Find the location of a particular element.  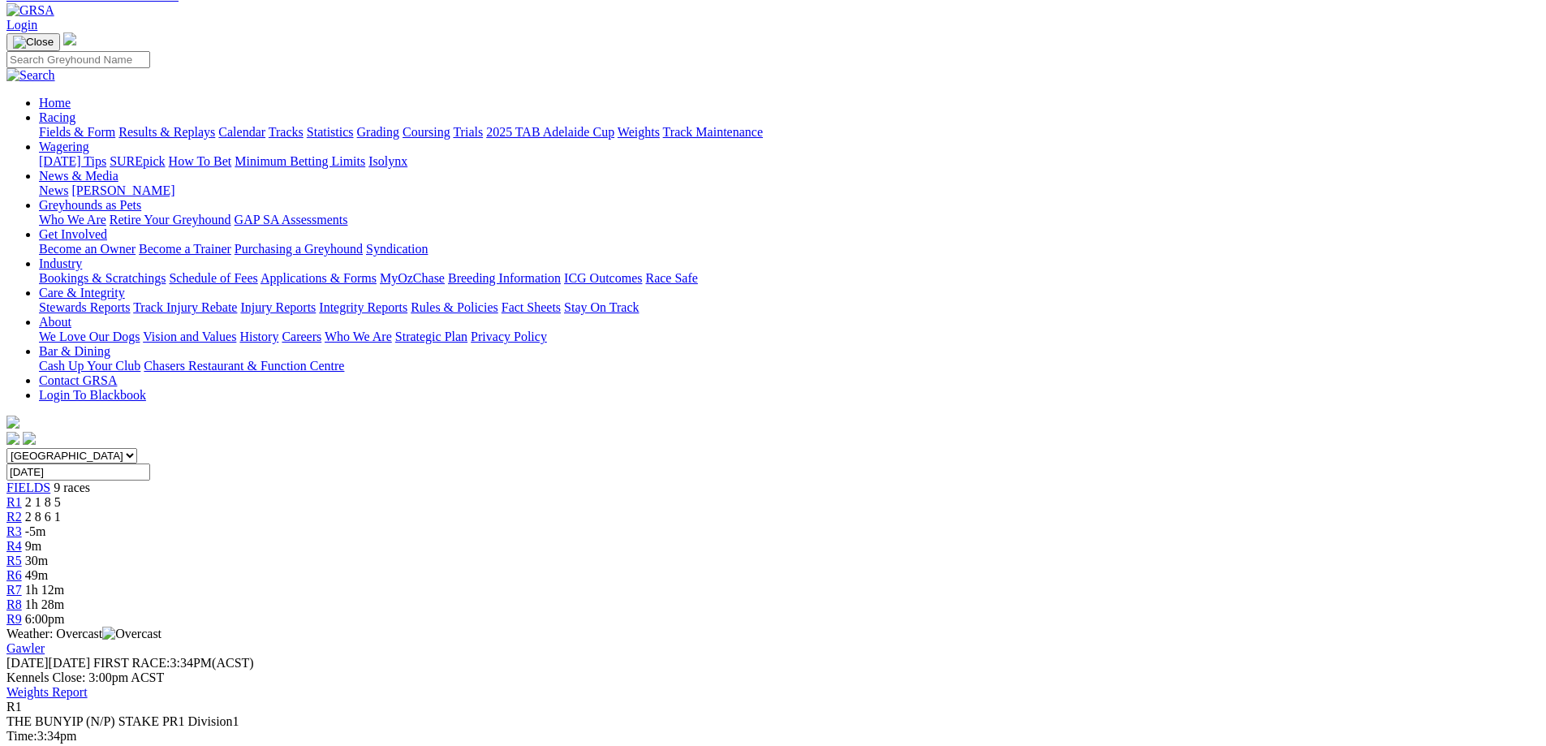

a: Become a Trainer is located at coordinates (185, 248).